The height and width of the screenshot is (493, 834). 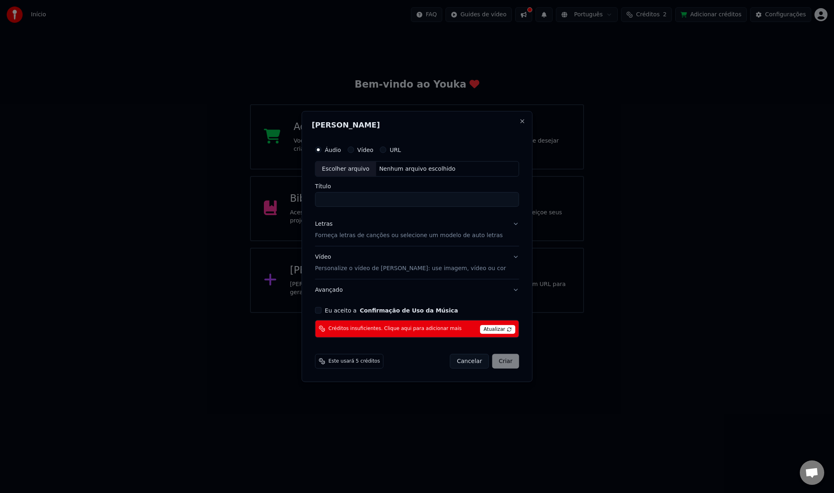 What do you see at coordinates (410, 263) in the screenshot?
I see `div: Vídeo` at bounding box center [410, 263].